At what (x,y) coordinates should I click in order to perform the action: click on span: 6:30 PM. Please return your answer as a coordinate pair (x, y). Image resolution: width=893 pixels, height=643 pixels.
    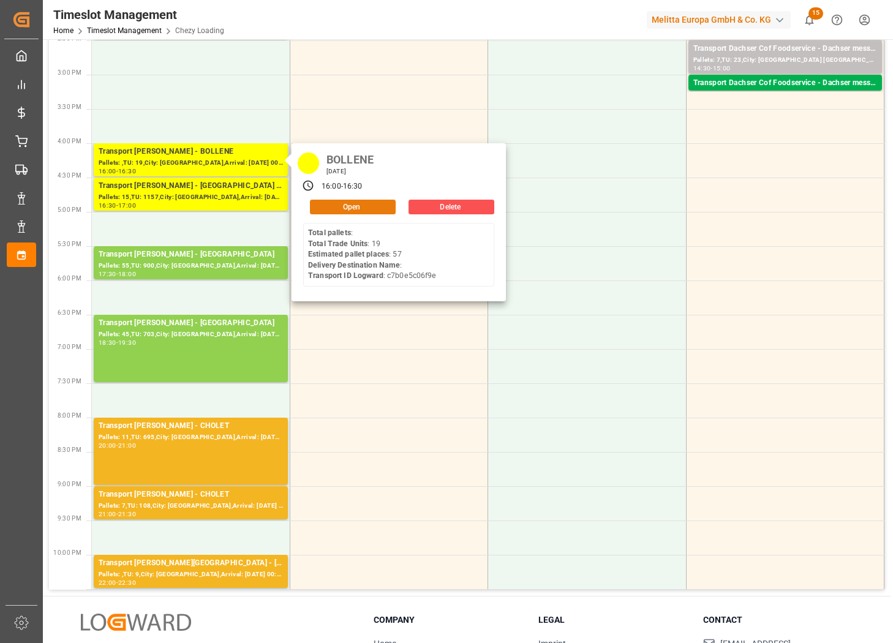
    Looking at the image, I should click on (69, 312).